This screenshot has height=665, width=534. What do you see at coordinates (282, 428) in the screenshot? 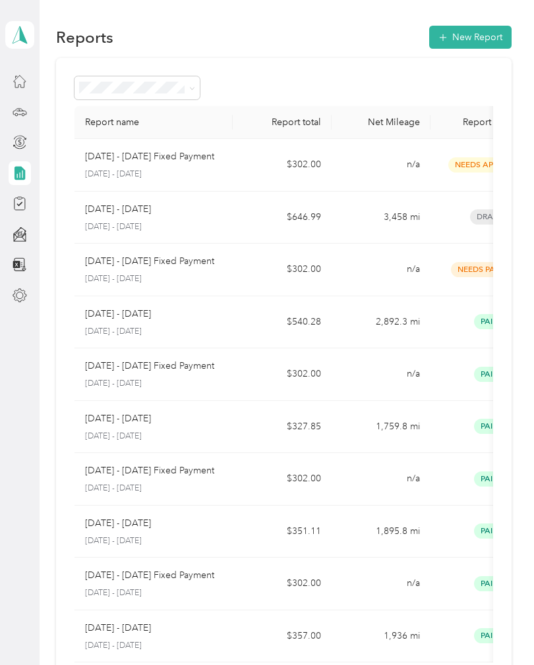
I see `td: $327.85` at bounding box center [282, 428].